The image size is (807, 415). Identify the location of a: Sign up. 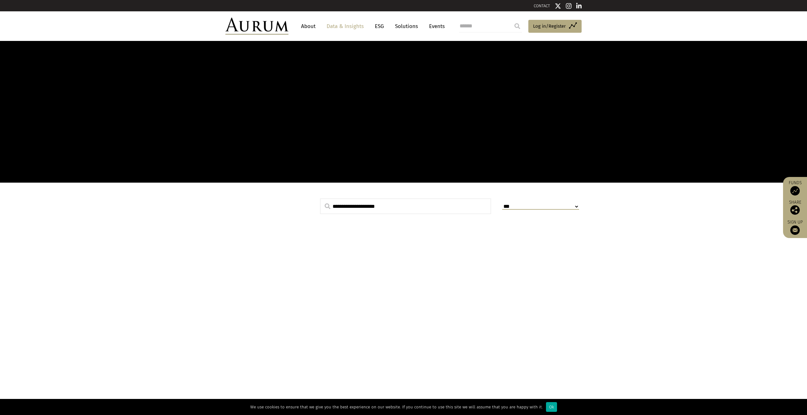
(795, 227).